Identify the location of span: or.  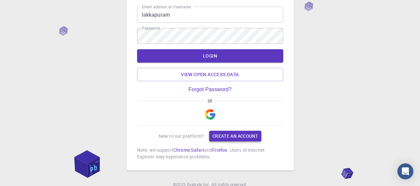
(210, 101).